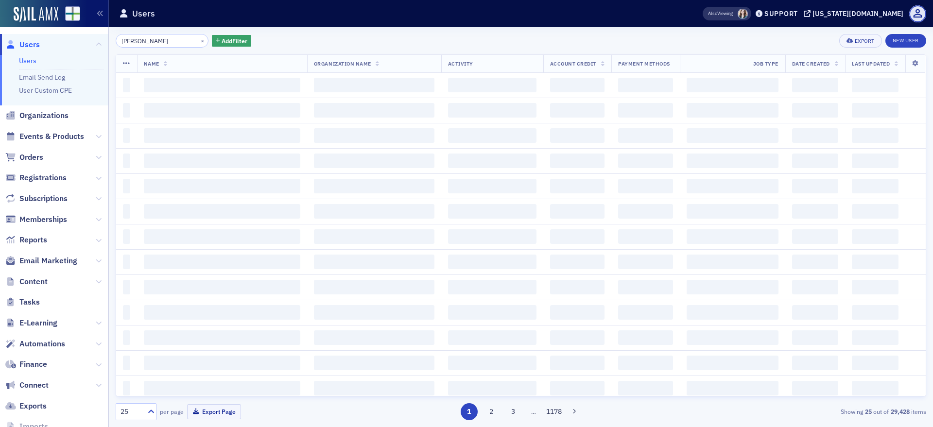  I want to click on a: Email Marketing, so click(41, 261).